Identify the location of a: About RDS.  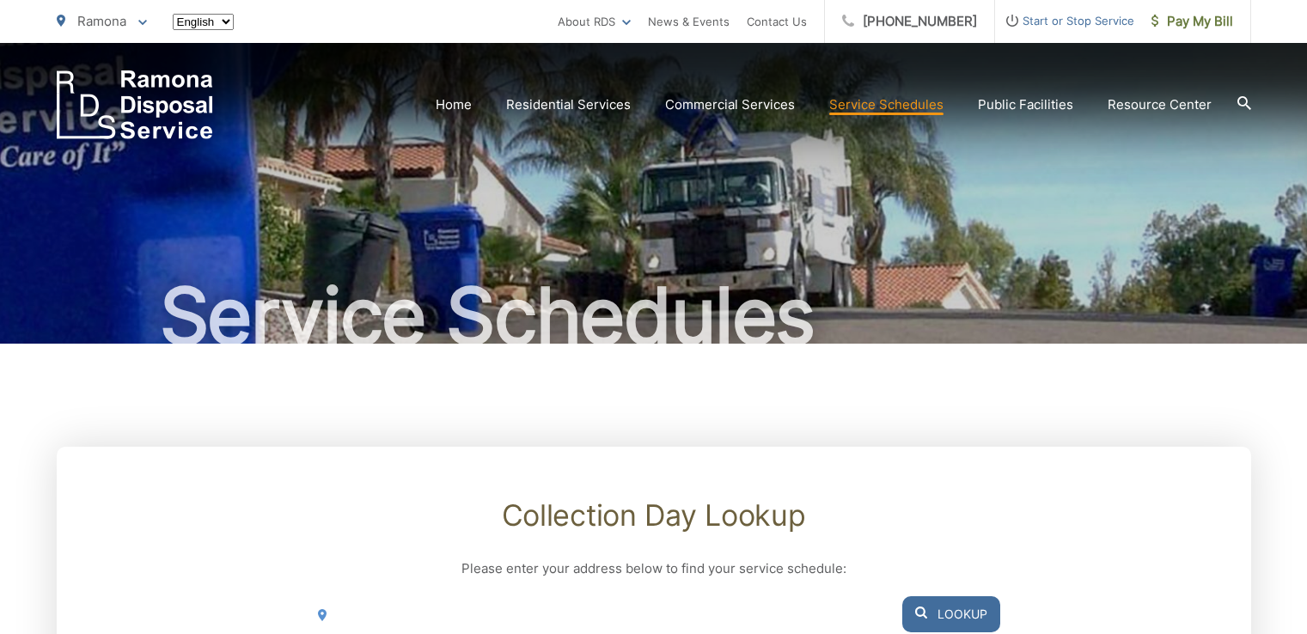
(594, 21).